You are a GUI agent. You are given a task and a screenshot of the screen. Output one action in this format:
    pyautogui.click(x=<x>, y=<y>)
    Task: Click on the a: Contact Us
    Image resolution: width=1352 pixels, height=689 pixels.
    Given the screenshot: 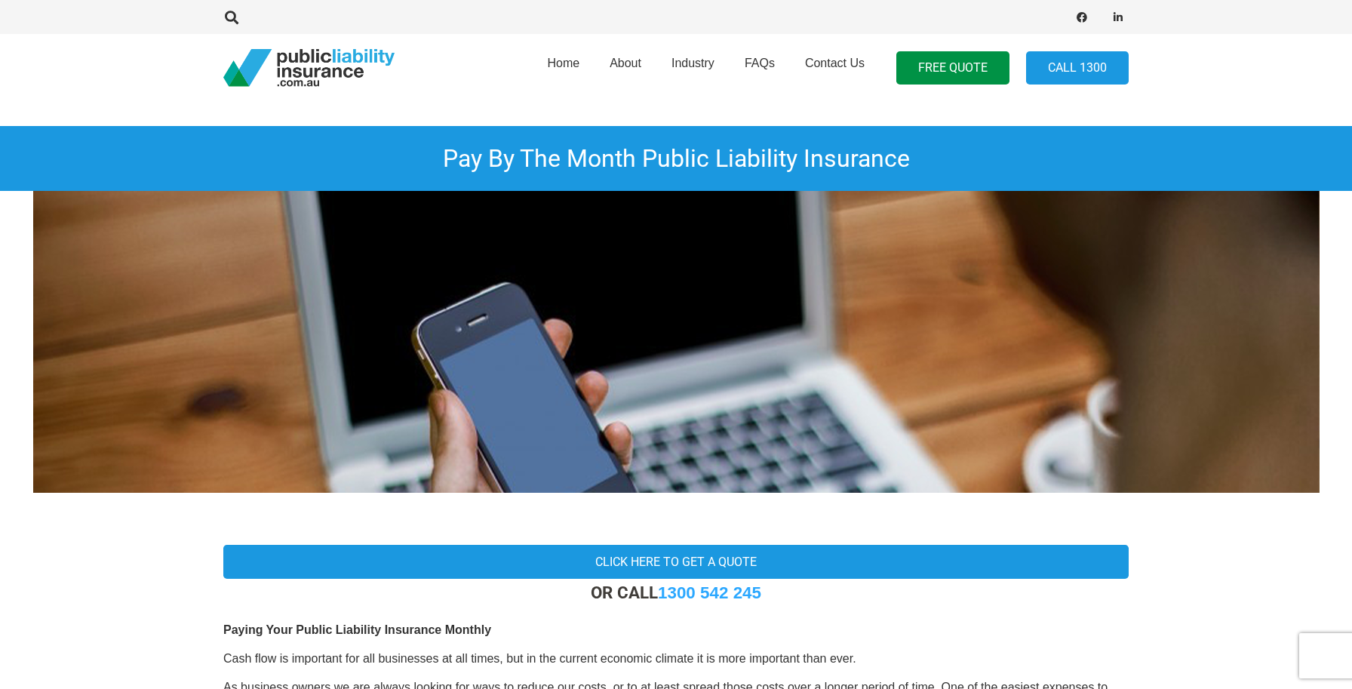 What is the action you would take?
    pyautogui.click(x=834, y=68)
    